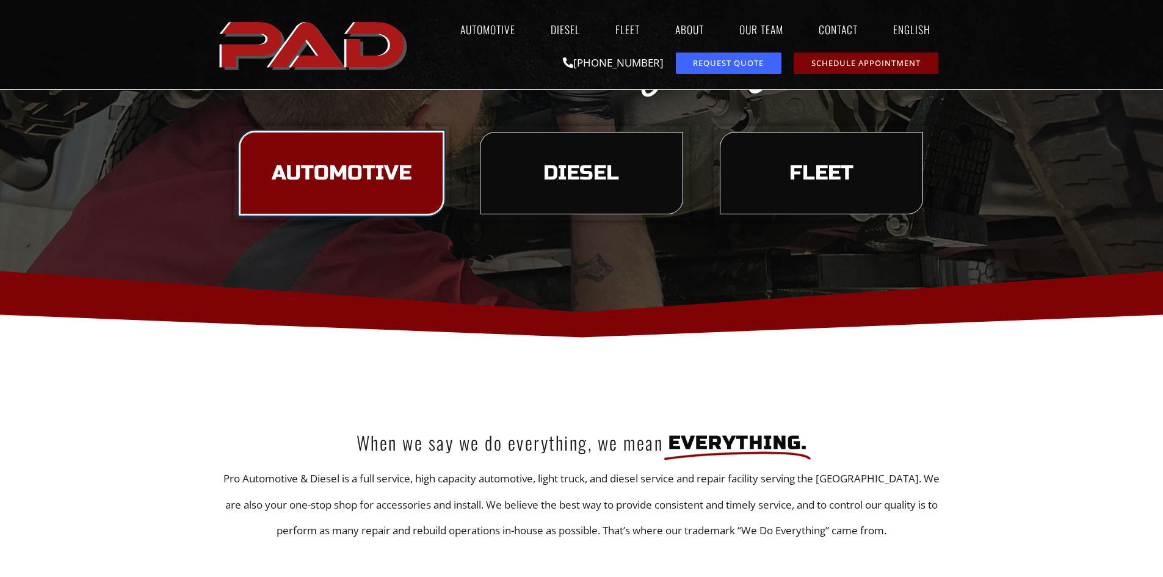 The image size is (1163, 577). What do you see at coordinates (510, 442) in the screenshot?
I see `span: When we say we do everything, we mean` at bounding box center [510, 442].